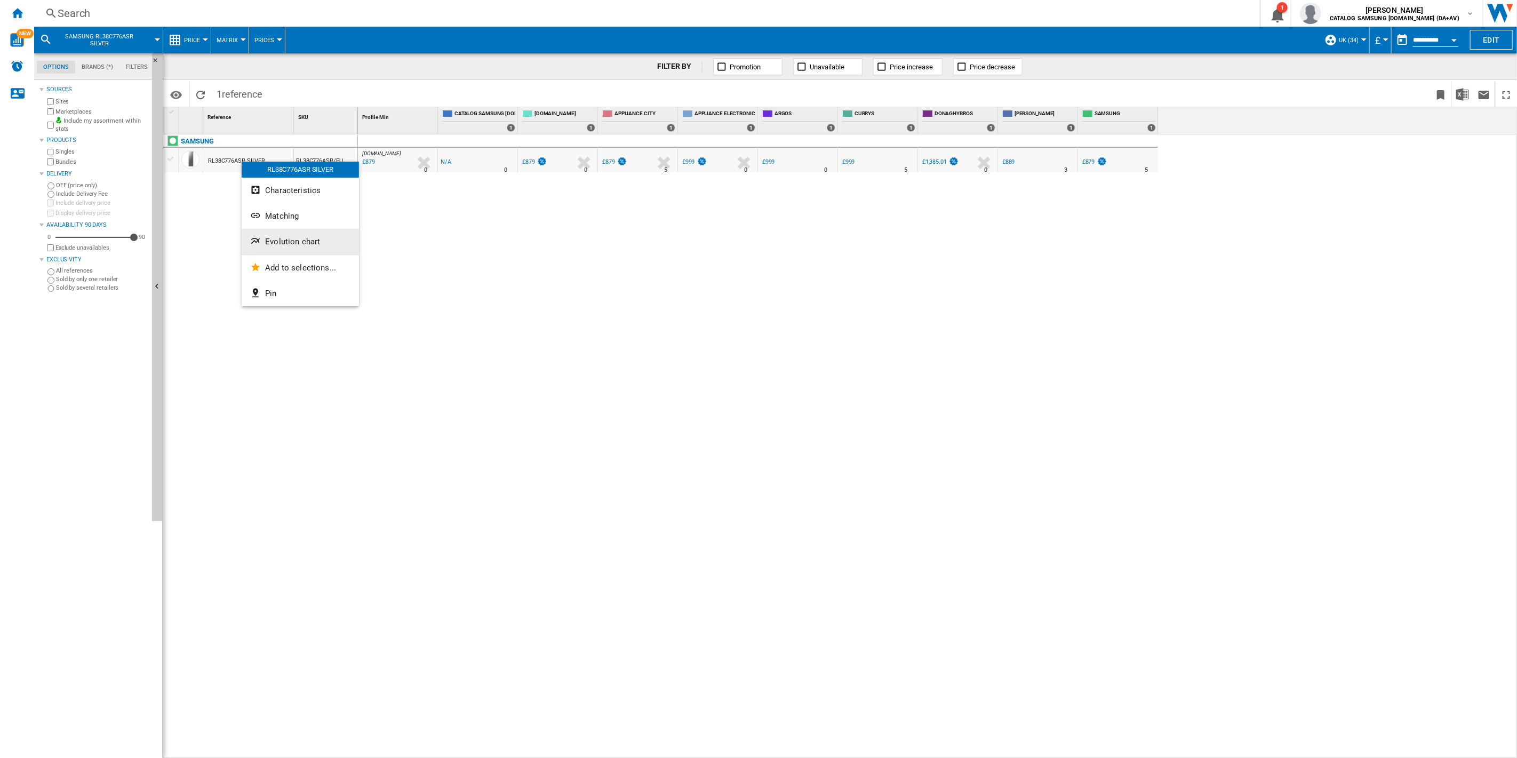  Describe the element at coordinates (270, 293) in the screenshot. I see `span: Pin` at that location.